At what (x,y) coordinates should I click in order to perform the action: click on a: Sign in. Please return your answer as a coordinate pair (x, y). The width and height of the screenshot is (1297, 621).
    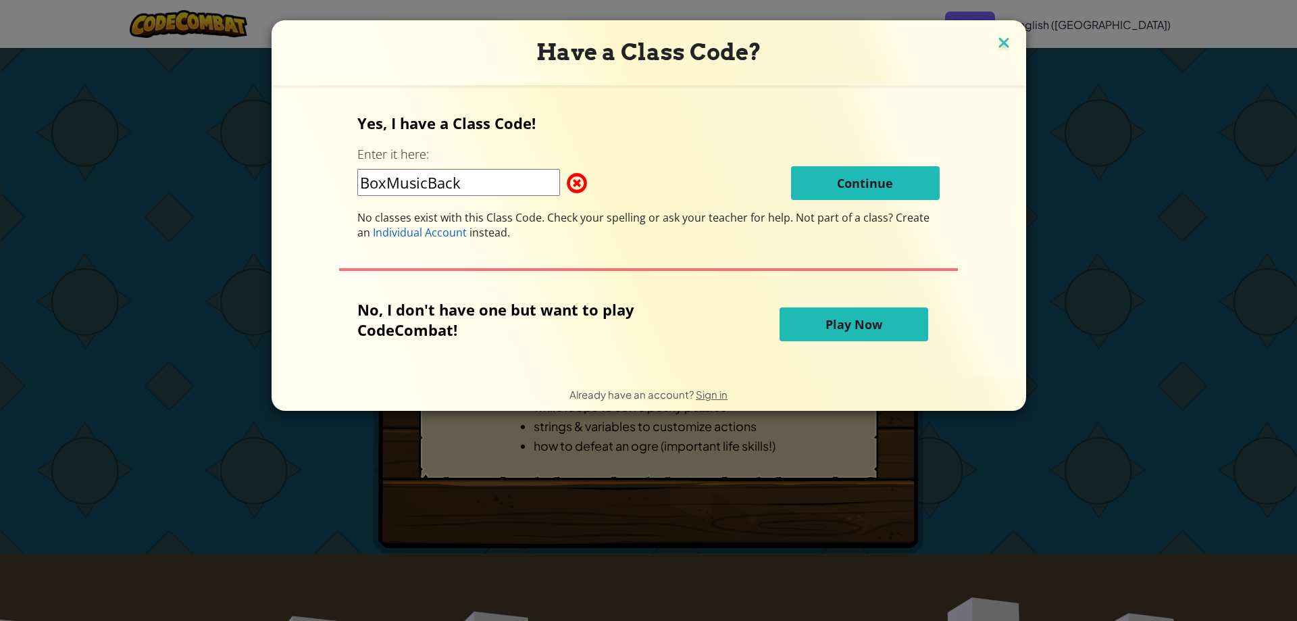
    Looking at the image, I should click on (711, 394).